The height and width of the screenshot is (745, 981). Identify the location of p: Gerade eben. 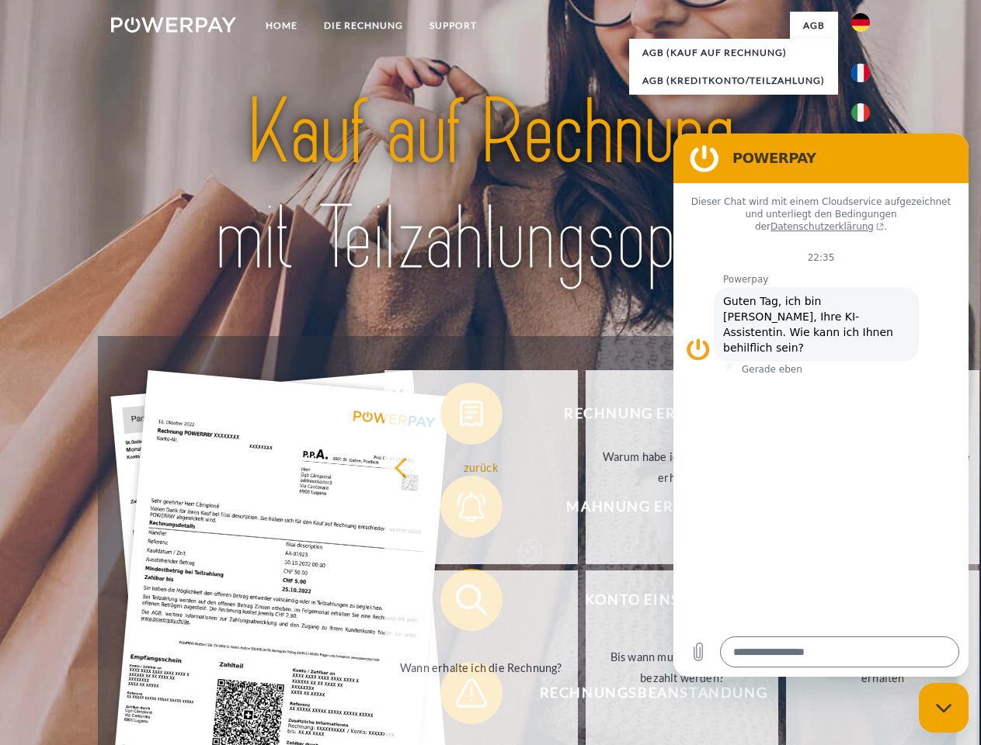
(99, 236).